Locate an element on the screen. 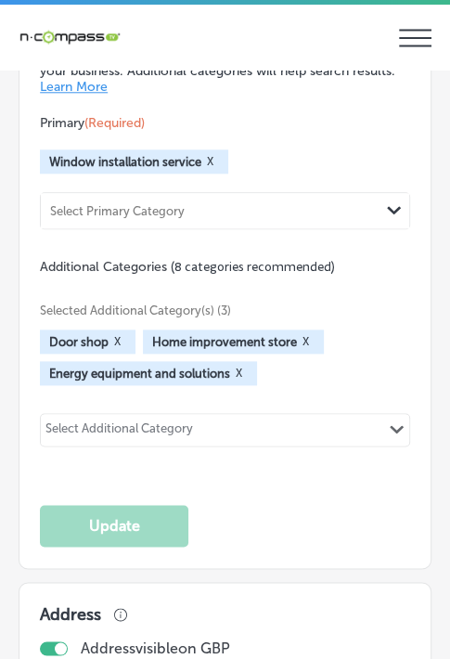 Image resolution: width=450 pixels, height=659 pixels. p: Make the primary category the best choice for describing your business. Additional categories wil... is located at coordinates (225, 71).